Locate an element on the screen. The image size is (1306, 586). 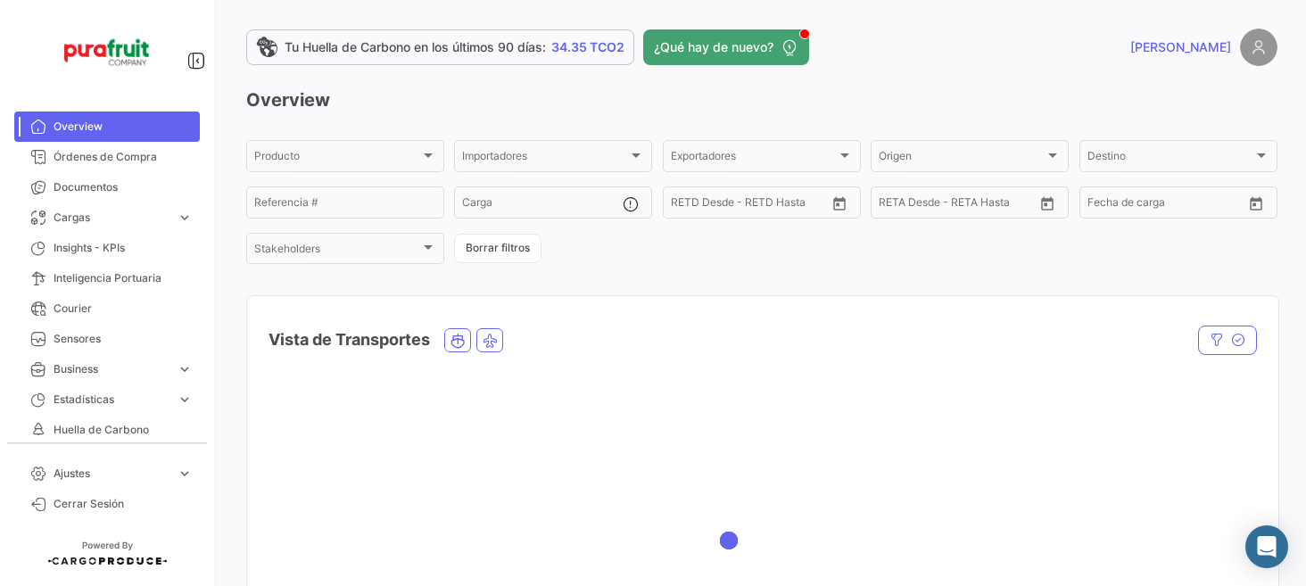
span: Destino is located at coordinates (1171, 159).